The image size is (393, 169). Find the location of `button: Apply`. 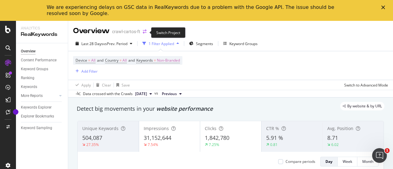

button: Apply is located at coordinates (82, 85).